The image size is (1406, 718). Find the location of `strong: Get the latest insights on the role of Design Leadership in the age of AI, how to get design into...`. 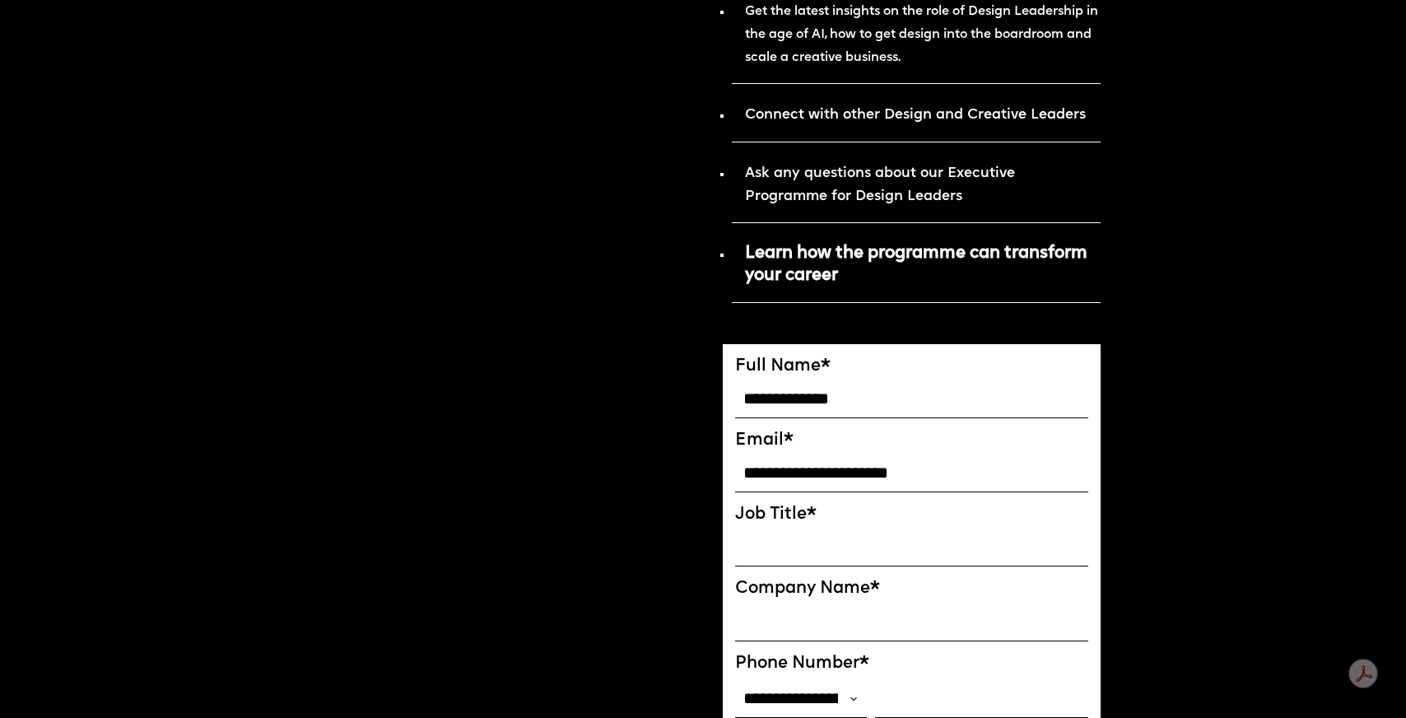

strong: Get the latest insights on the role of Design Leadership in the age of AI, how to get design into... is located at coordinates (921, 34).